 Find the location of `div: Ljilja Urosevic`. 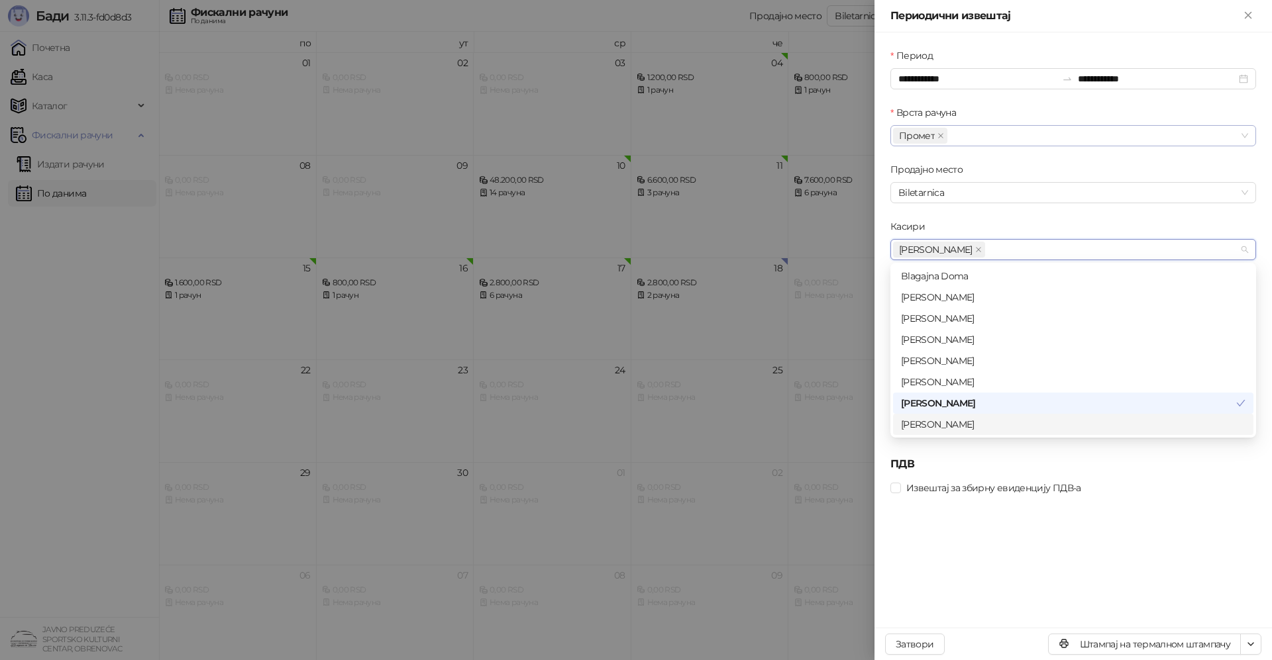

div: Ljilja Urosevic is located at coordinates (1073, 297).